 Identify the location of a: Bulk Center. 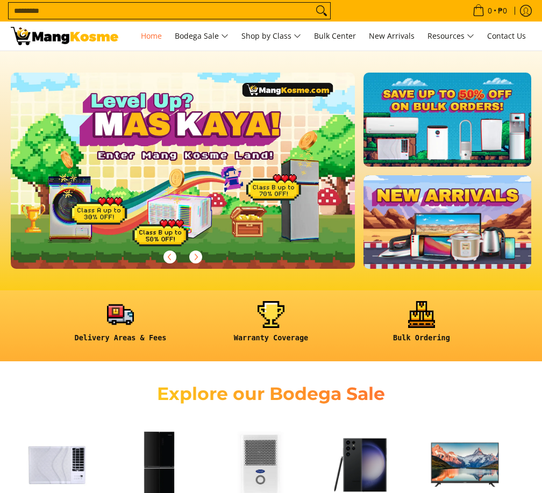
(335, 36).